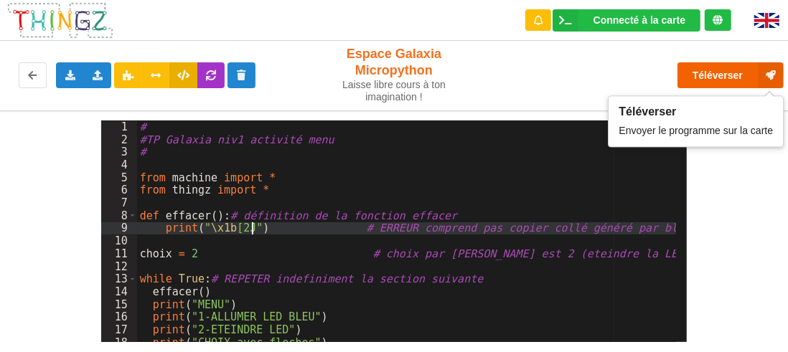  I want to click on div: Tu es connecté au serveur de création de Thingz, so click(718, 20).